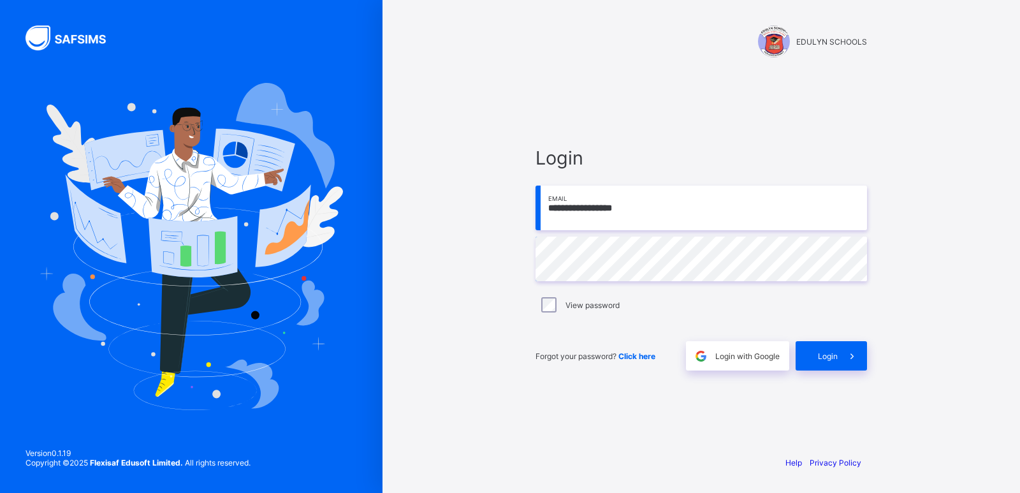 This screenshot has height=493, width=1020. I want to click on img: Hero Image, so click(191, 246).